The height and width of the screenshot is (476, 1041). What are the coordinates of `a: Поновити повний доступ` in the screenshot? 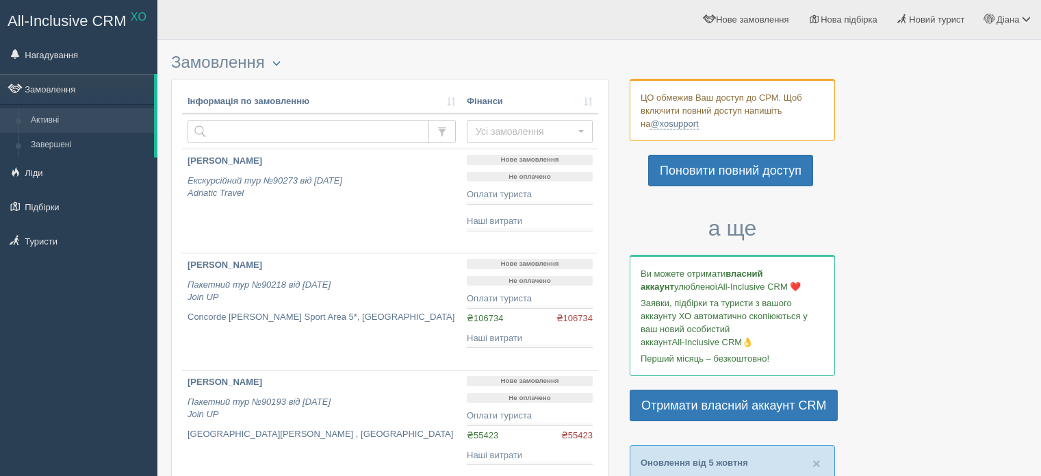 It's located at (731, 170).